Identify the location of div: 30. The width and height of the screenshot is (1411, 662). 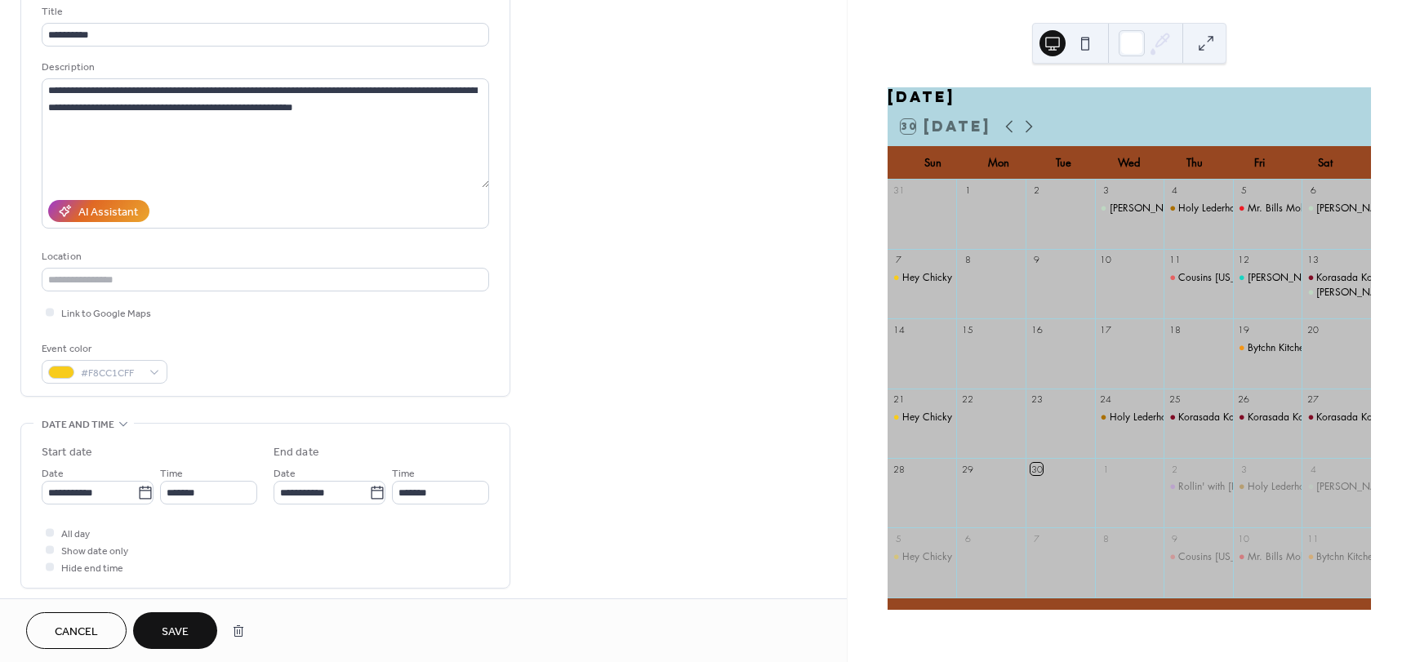
(1036, 469).